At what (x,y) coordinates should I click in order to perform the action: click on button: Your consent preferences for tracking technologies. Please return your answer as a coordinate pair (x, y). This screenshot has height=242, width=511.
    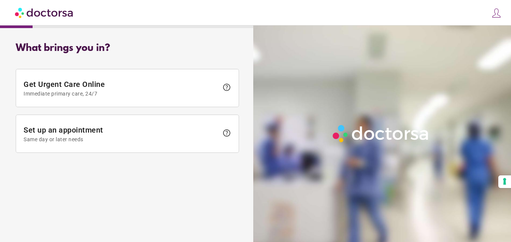
    Looking at the image, I should click on (504, 181).